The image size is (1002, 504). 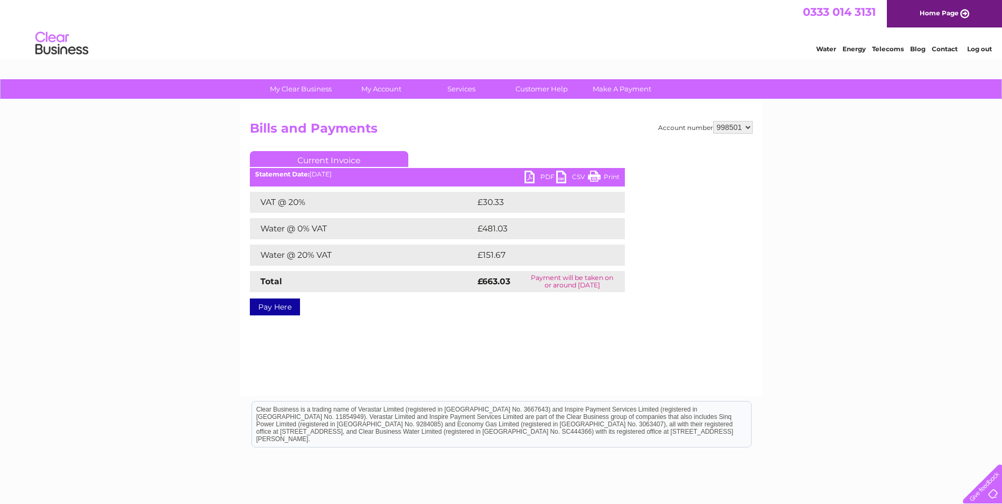 I want to click on div: Account number, so click(x=705, y=127).